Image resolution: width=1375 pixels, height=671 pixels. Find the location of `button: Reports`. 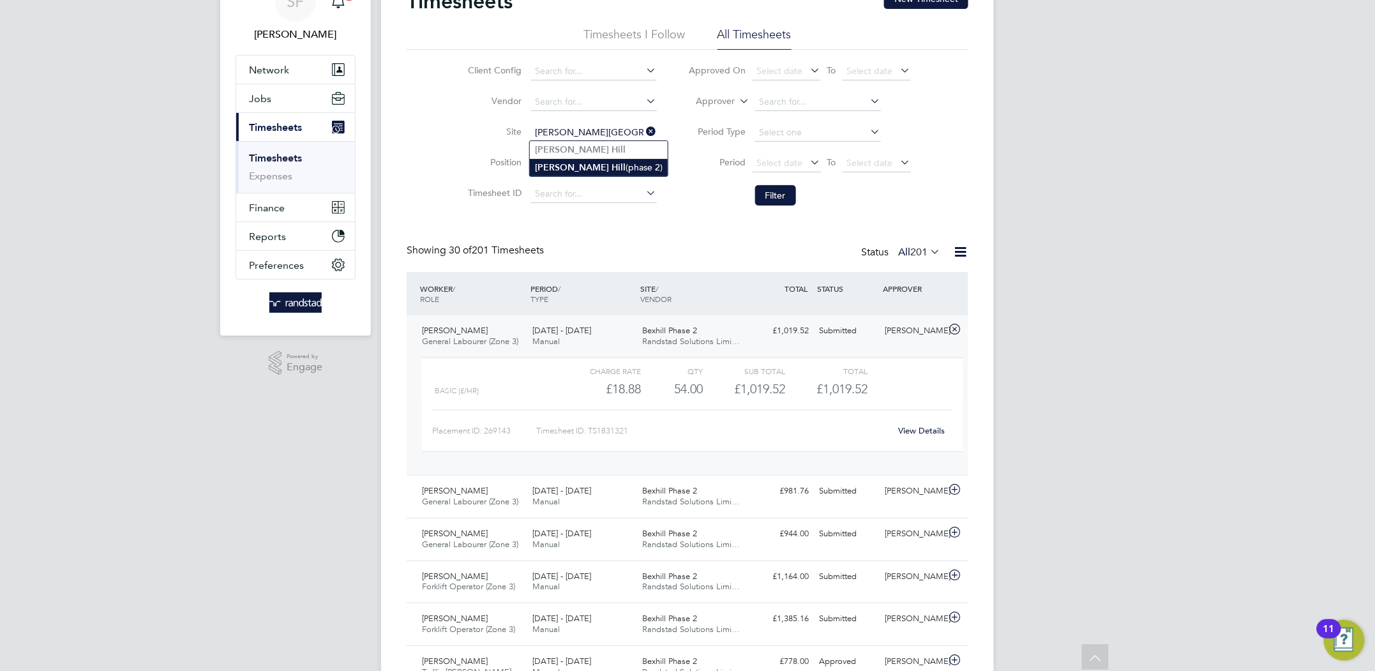

button: Reports is located at coordinates (295, 236).